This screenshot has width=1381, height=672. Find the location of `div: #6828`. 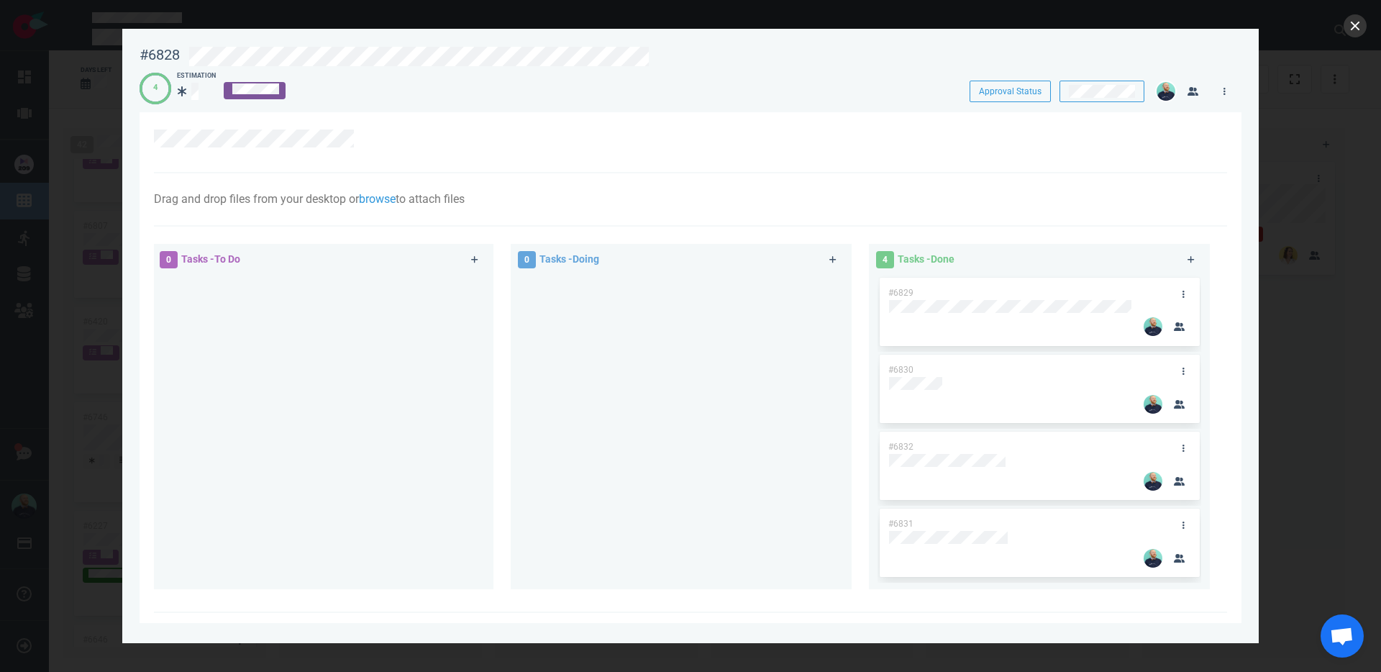

div: #6828 is located at coordinates (160, 55).